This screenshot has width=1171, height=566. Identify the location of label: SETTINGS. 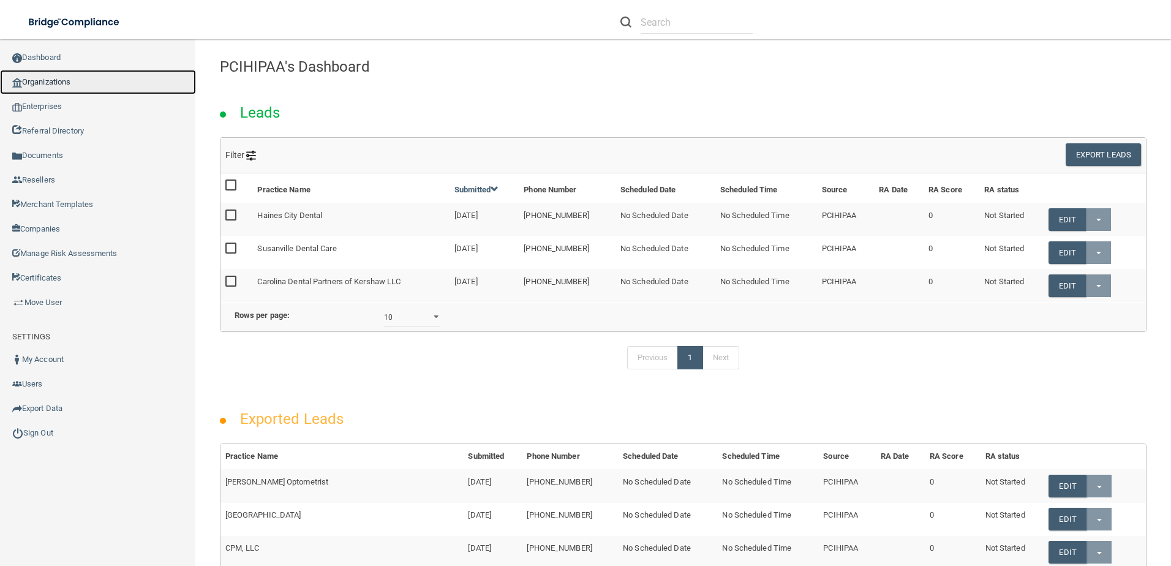
(31, 337).